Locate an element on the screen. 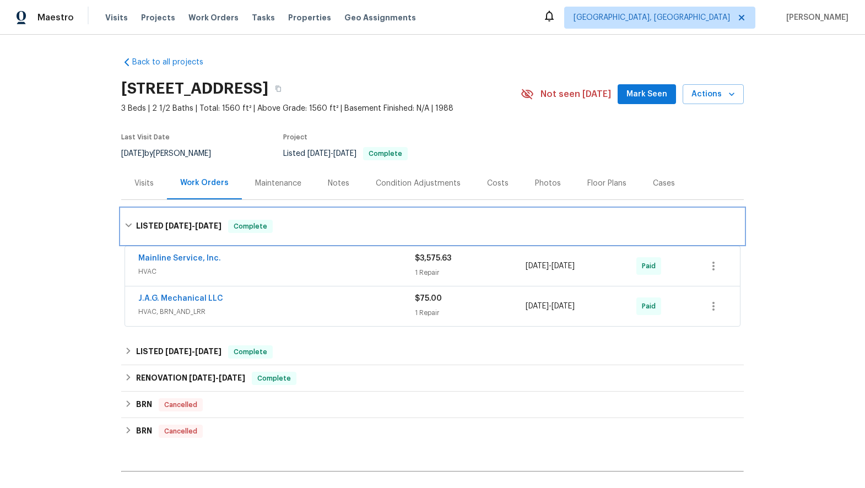 This screenshot has height=488, width=865. span: Work Orders is located at coordinates (213, 18).